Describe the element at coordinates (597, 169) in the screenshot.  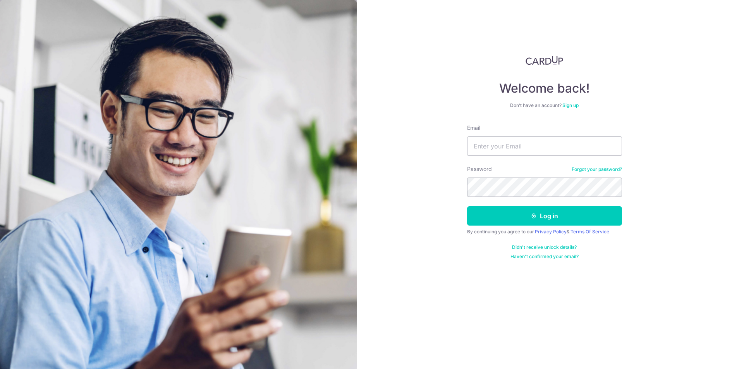
I see `a: Forgot your password?` at that location.